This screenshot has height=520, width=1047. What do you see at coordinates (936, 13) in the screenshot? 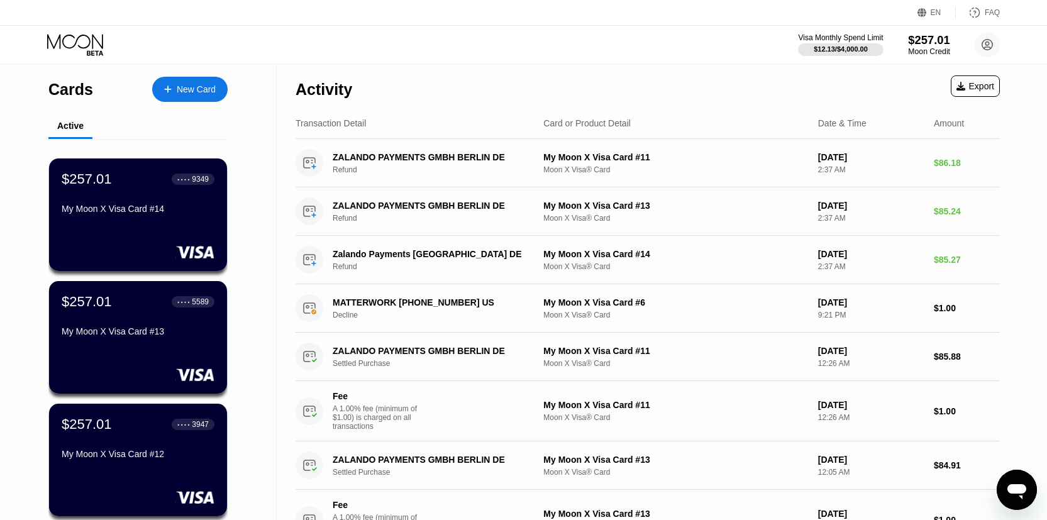
I see `div: EN` at bounding box center [936, 13].